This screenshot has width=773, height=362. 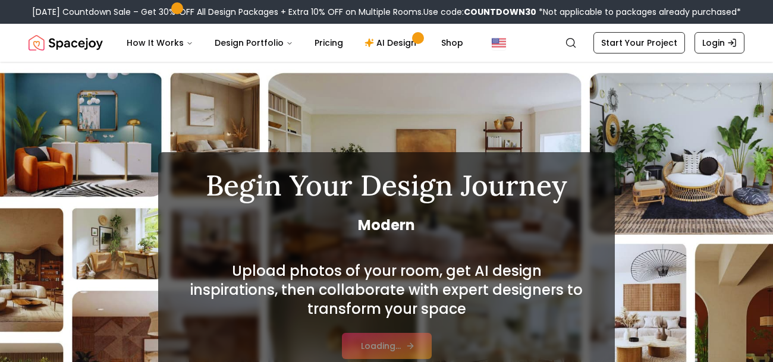 What do you see at coordinates (452, 43) in the screenshot?
I see `a: Shop` at bounding box center [452, 43].